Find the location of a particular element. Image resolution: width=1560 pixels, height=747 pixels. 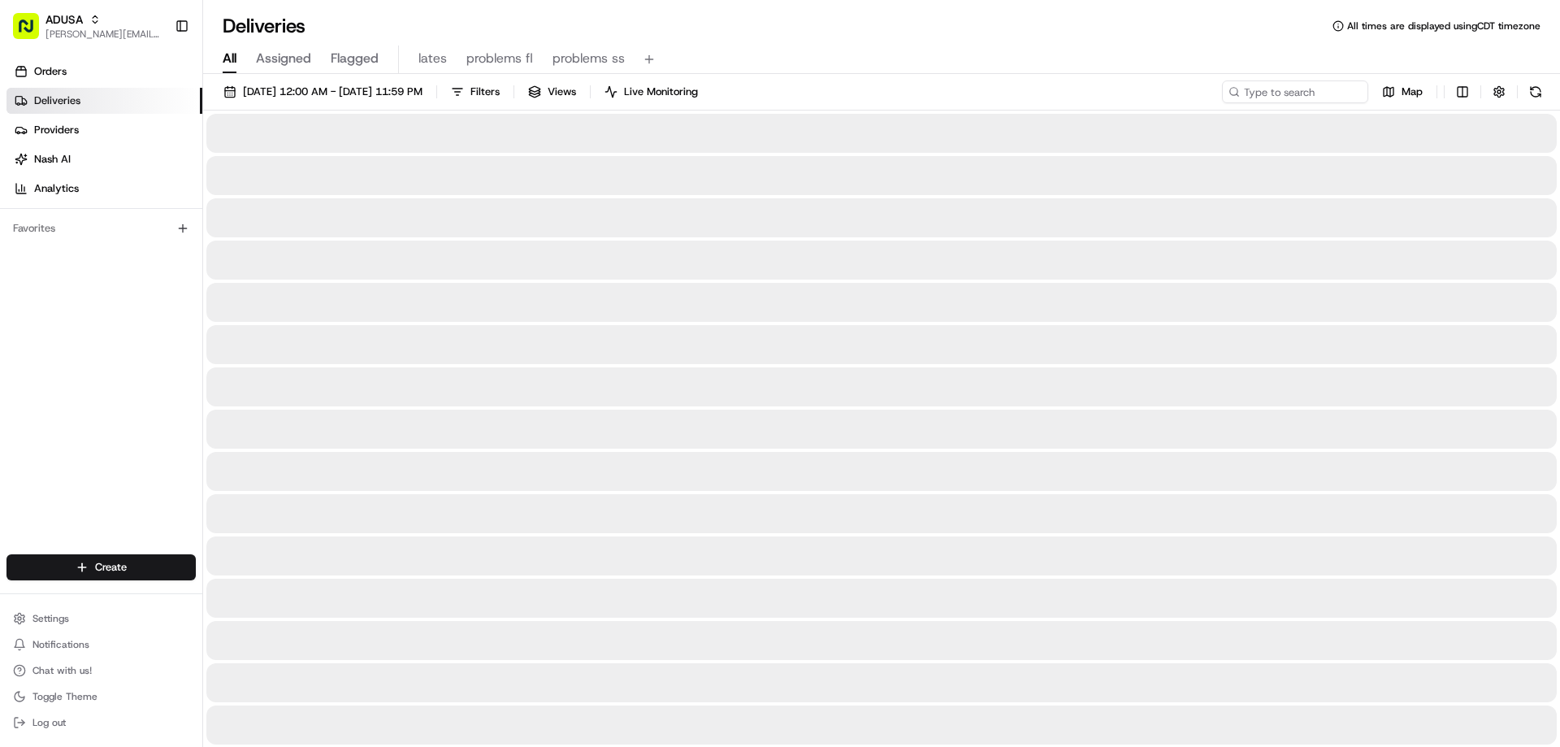

div: Favorites is located at coordinates (101, 228).